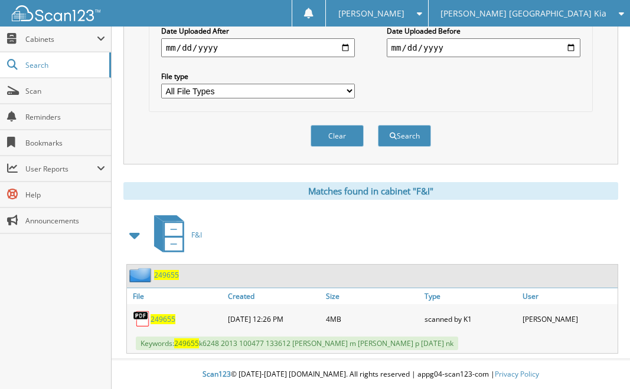 The height and width of the screenshot is (389, 630). Describe the element at coordinates (470, 296) in the screenshot. I see `a: Type` at that location.